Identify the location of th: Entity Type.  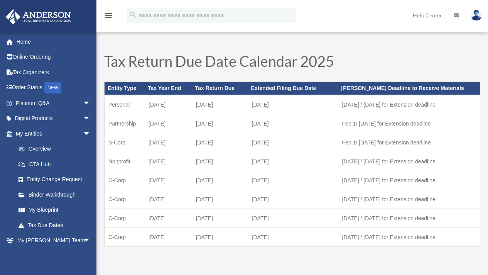
(125, 88).